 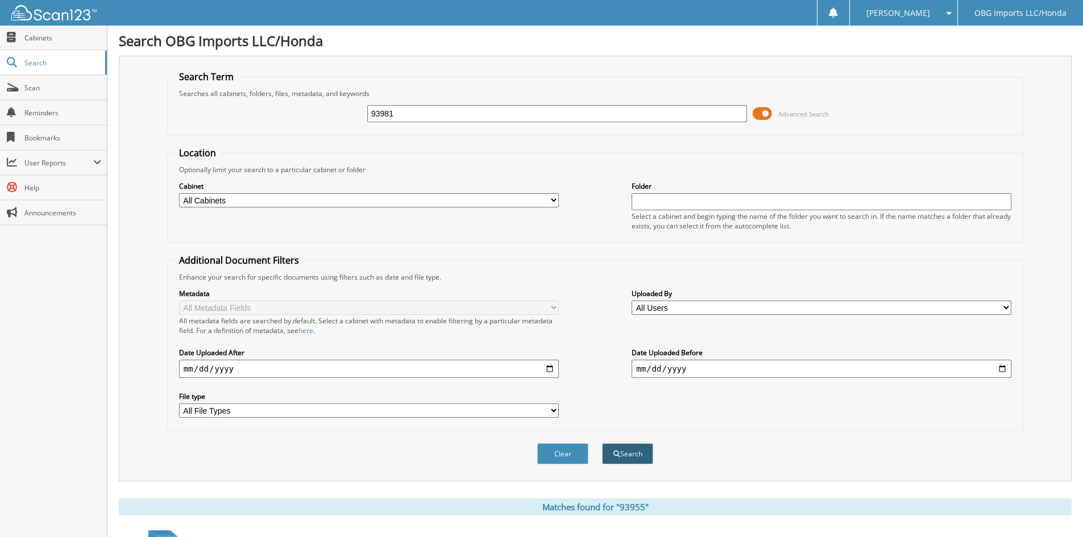 What do you see at coordinates (369, 352) in the screenshot?
I see `label: Date Uploaded After` at bounding box center [369, 352].